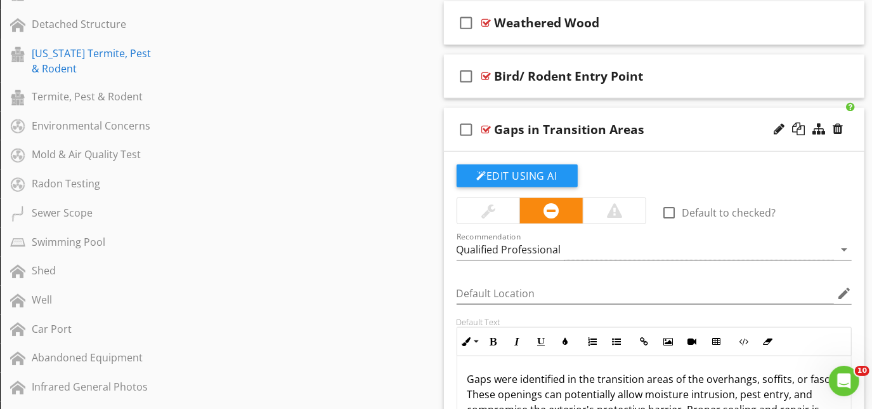 The height and width of the screenshot is (409, 872). I want to click on div: Abandoned Equipment, so click(95, 357).